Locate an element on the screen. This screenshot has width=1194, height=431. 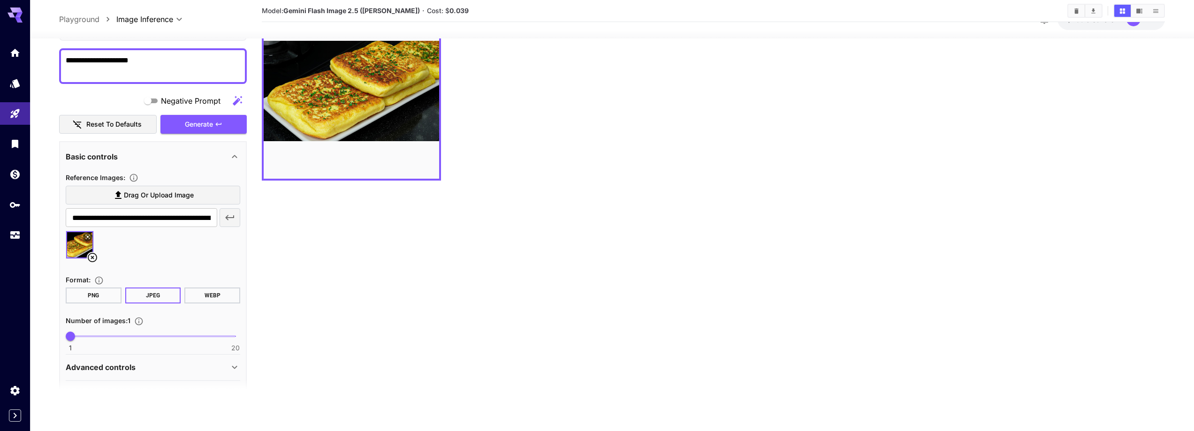
p: Playground is located at coordinates (79, 19).